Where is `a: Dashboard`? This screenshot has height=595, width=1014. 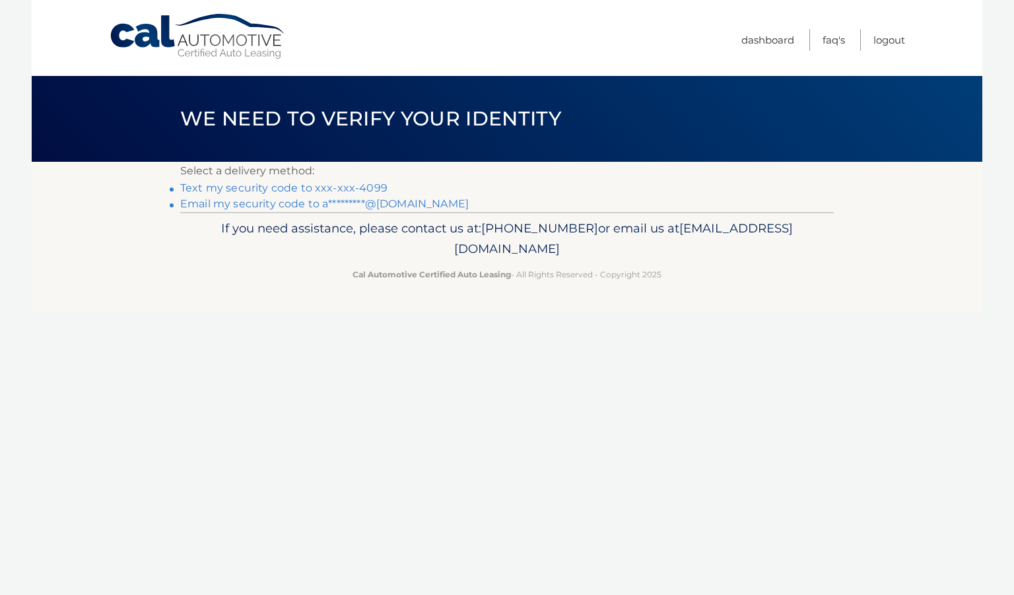 a: Dashboard is located at coordinates (768, 40).